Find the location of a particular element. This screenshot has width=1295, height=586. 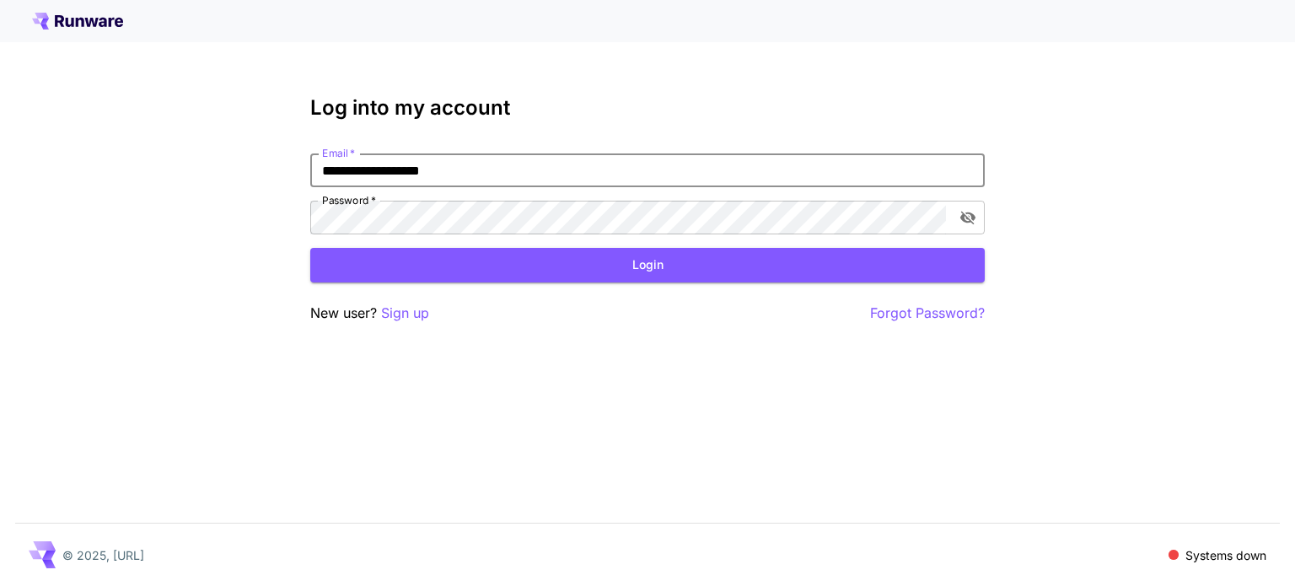

p: Systems down is located at coordinates (1226, 555).